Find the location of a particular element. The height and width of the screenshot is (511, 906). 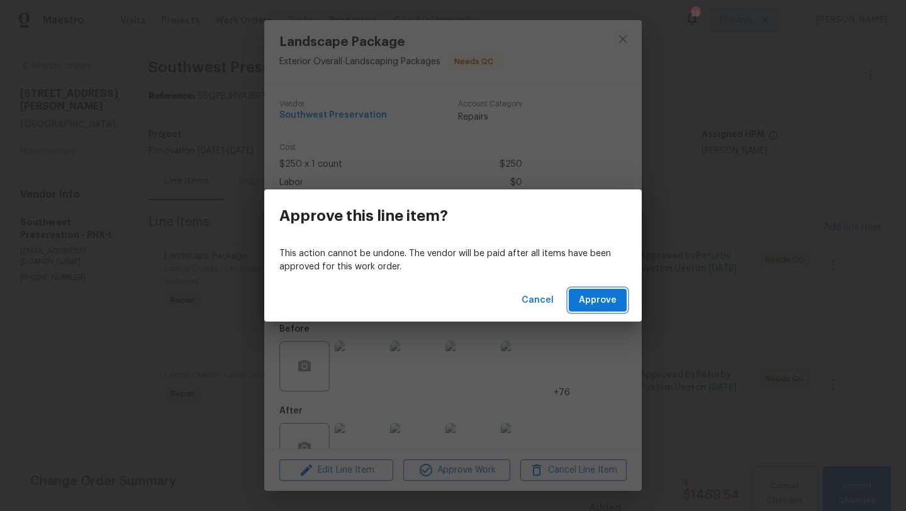

button: Approve is located at coordinates (598, 300).